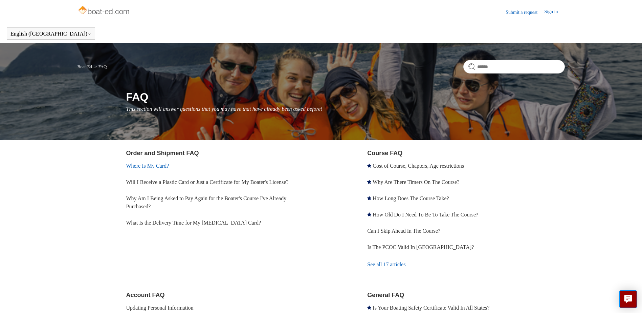  Describe the element at coordinates (206, 202) in the screenshot. I see `a: Why Am I Being Asked to Pay Again for the Boater's Course I've Already Purchased?` at that location.